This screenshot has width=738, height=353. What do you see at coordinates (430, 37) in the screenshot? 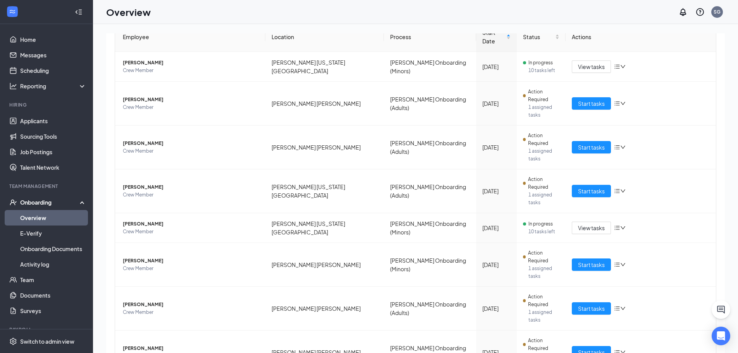
I see `th: Process` at bounding box center [430, 37].